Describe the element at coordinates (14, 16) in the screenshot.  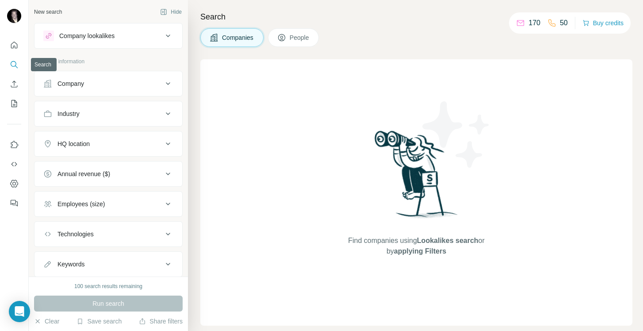
I see `img: Avatar` at that location.